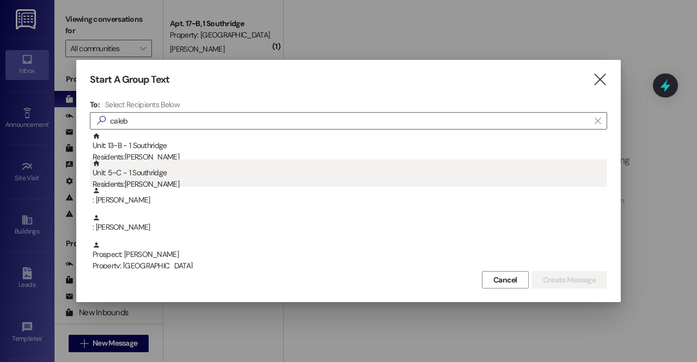 This screenshot has width=697, height=362. I want to click on div: Unit: 13~B - 1 Southridge, so click(350, 148).